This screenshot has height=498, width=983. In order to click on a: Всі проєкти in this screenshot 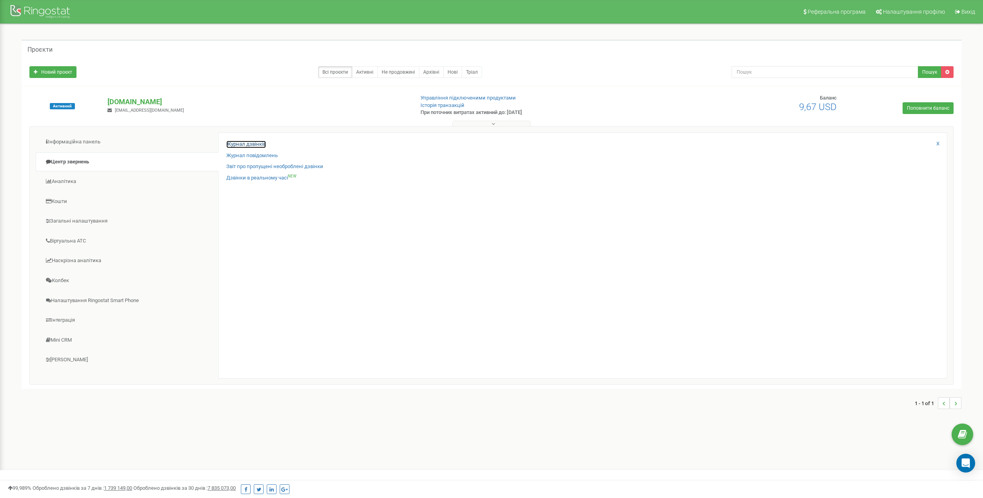, I will do `click(335, 72)`.